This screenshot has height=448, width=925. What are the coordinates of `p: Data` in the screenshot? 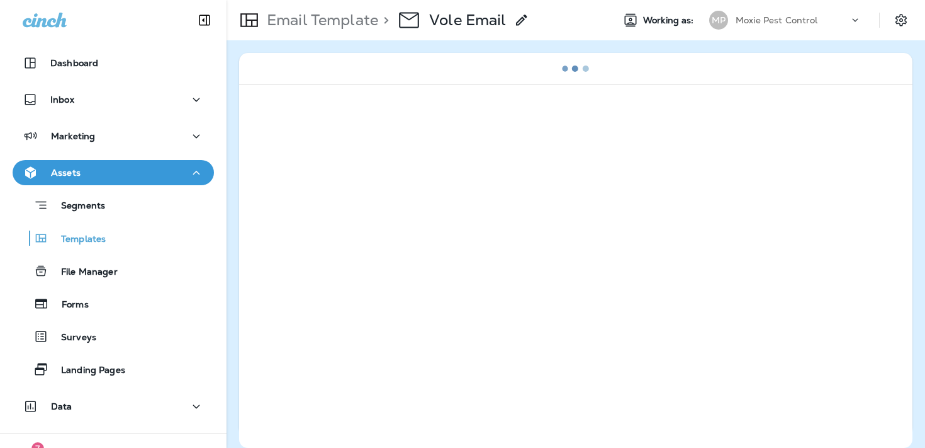 It's located at (62, 406).